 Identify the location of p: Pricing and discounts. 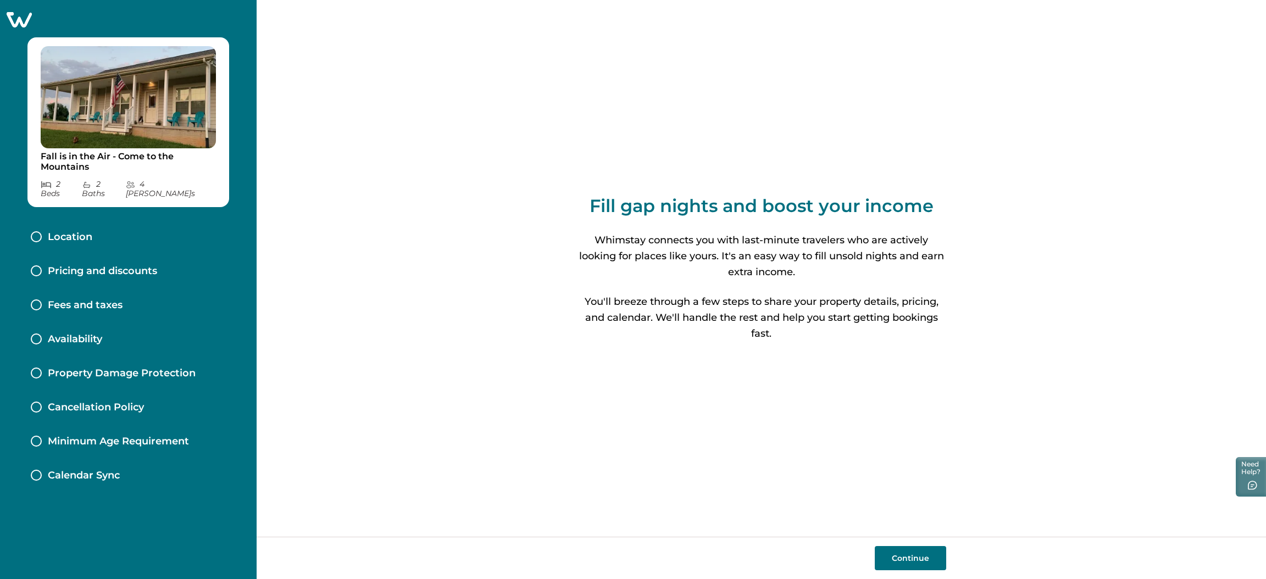
(102, 271).